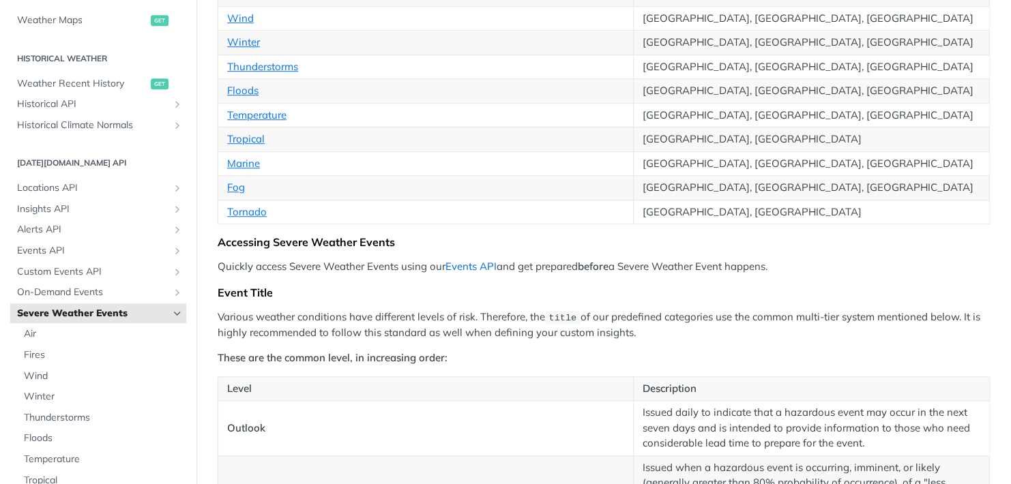 The width and height of the screenshot is (1011, 484). Describe the element at coordinates (102, 334) in the screenshot. I see `a: Air` at that location.